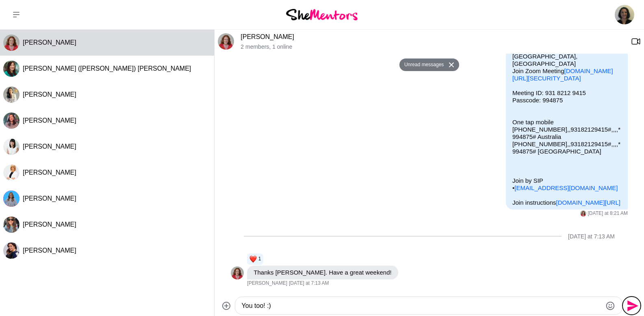  Describe the element at coordinates (11, 173) in the screenshot. I see `div: Kat Millar` at that location.